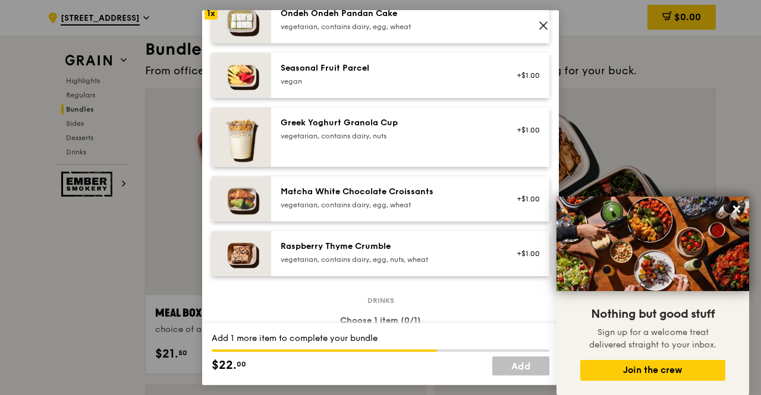  What do you see at coordinates (736, 209) in the screenshot?
I see `button: Close` at bounding box center [736, 209].